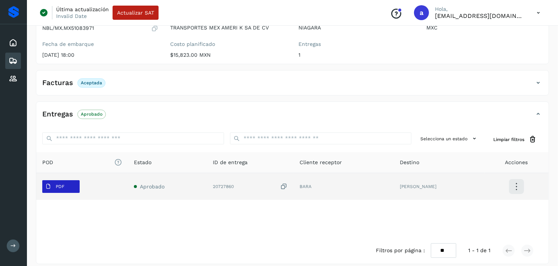  What do you see at coordinates (410, 163) in the screenshot?
I see `span: Destino` at bounding box center [410, 163].